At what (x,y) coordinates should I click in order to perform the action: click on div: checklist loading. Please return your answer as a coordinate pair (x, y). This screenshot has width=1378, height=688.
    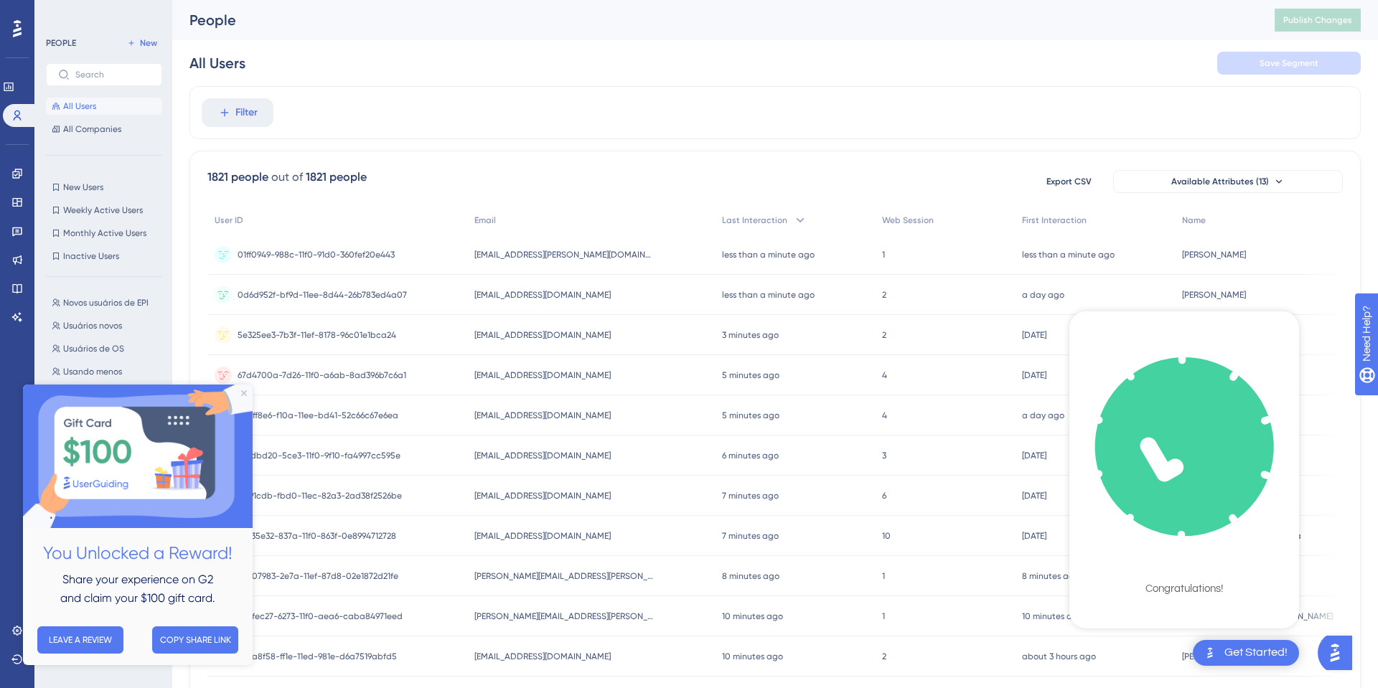
    Looking at the image, I should click on (1184, 468).